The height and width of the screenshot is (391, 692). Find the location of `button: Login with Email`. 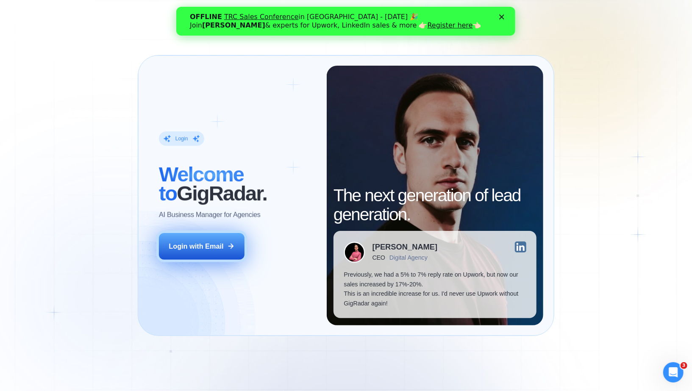

button: Login with Email is located at coordinates (202, 246).